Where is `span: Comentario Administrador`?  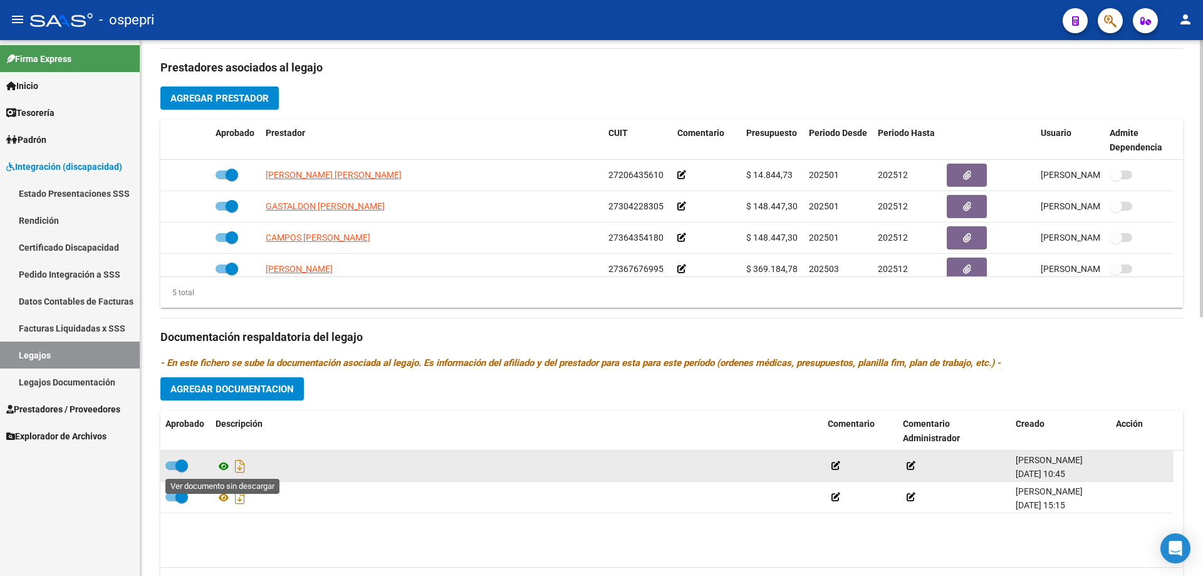
span: Comentario Administrador is located at coordinates (931, 431).